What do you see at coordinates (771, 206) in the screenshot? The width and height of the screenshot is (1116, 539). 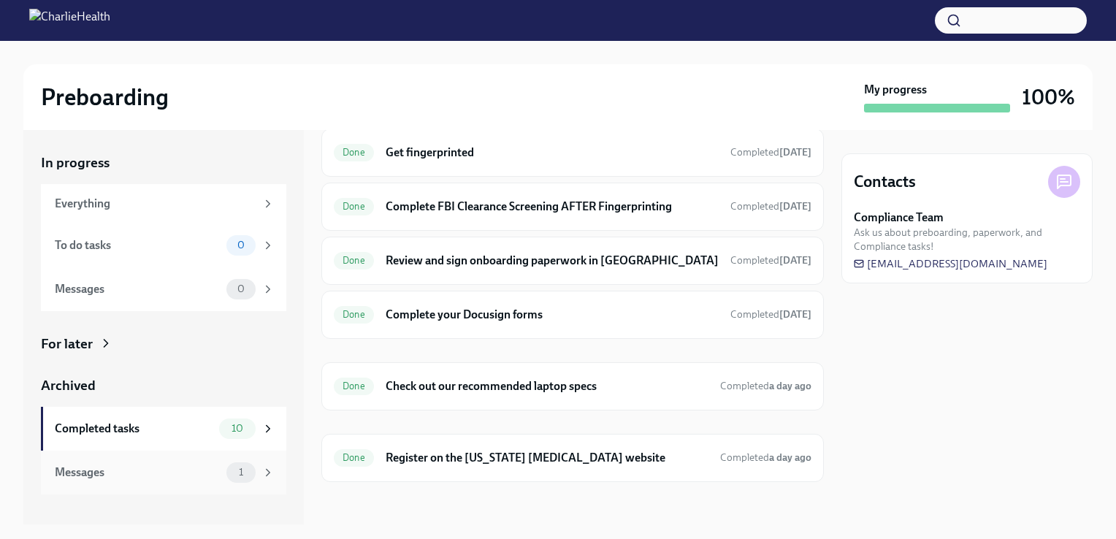 I see `span: September 4th, 2025 09:45` at bounding box center [771, 206].